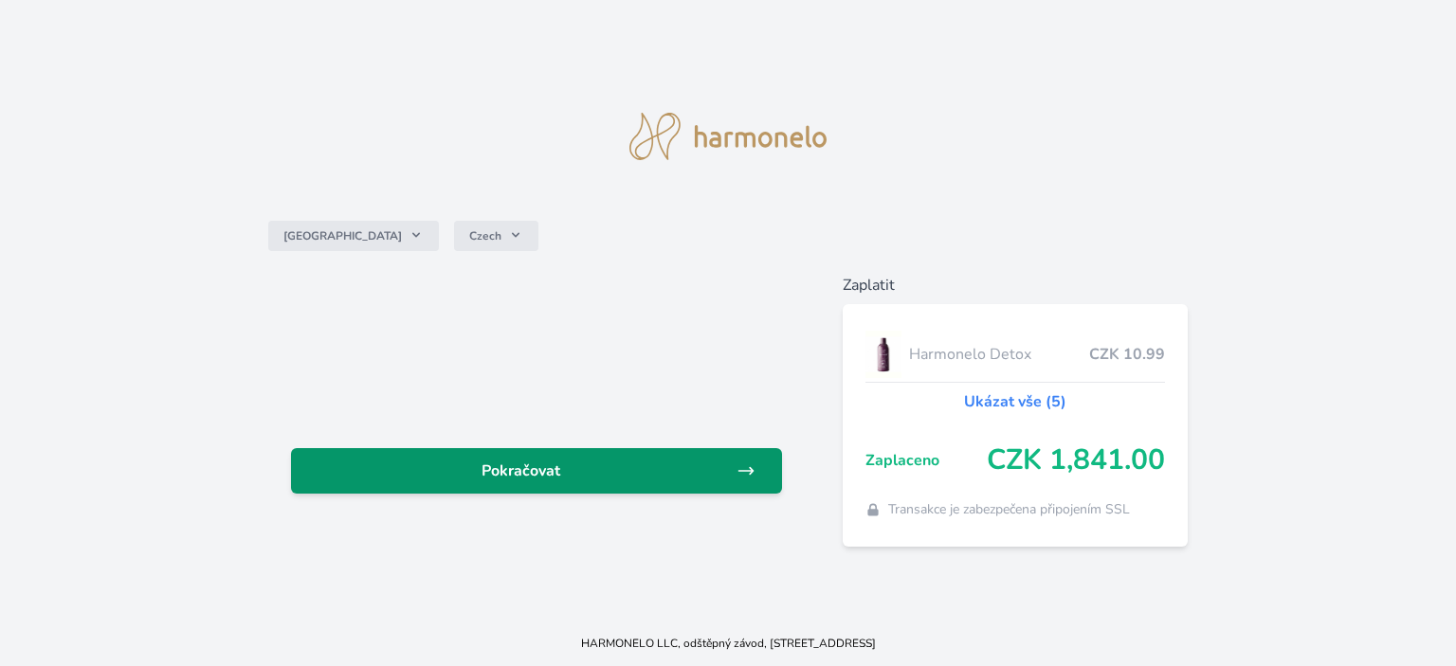 This screenshot has width=1456, height=666. What do you see at coordinates (1008, 510) in the screenshot?
I see `span: Transakce je zabezpečena připojením SSL` at bounding box center [1008, 510].